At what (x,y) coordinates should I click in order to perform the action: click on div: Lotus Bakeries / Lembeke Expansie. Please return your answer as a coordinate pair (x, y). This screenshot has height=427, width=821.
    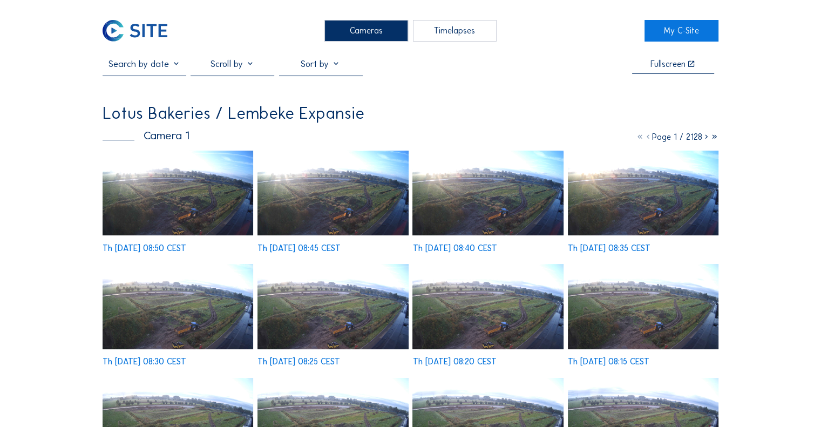
    Looking at the image, I should click on (233, 113).